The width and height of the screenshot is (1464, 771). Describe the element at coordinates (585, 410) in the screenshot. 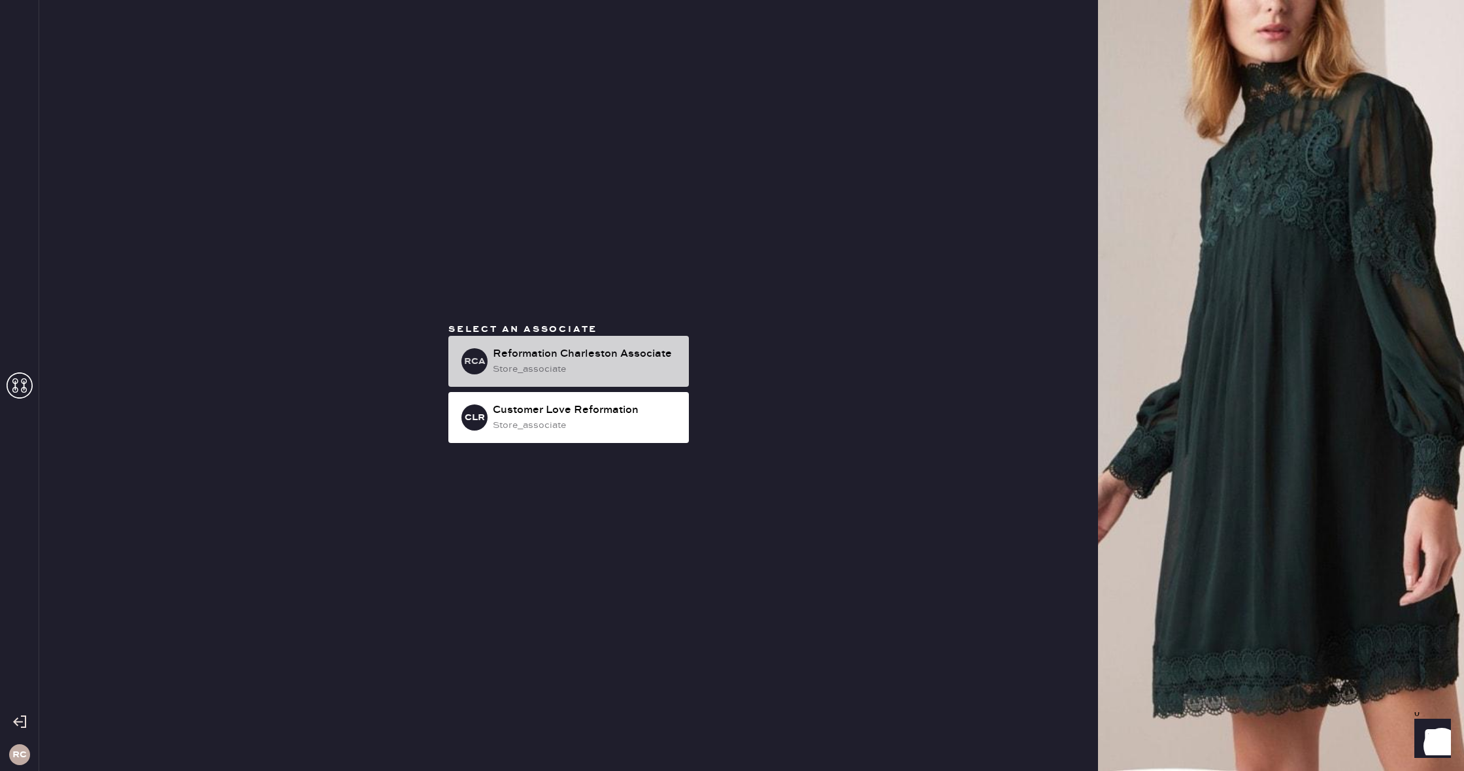

I see `div: Customer Love Reformation` at that location.